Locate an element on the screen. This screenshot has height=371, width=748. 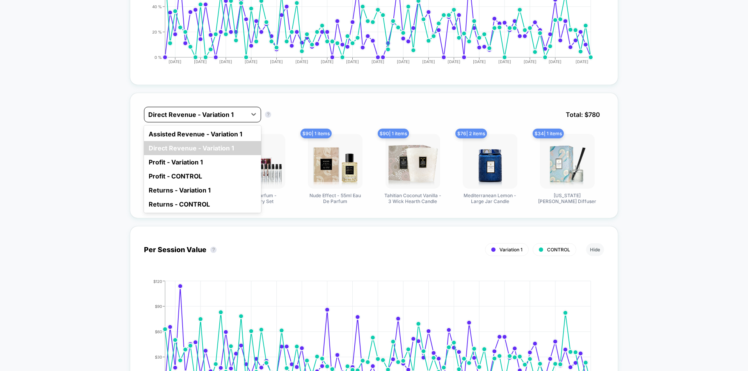
tspan: 40 % is located at coordinates (157, 6).